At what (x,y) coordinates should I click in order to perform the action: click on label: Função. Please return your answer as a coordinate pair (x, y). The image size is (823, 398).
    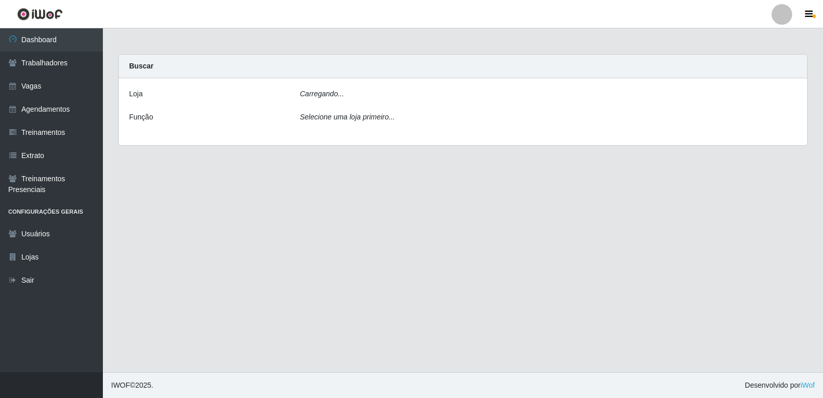
    Looking at the image, I should click on (141, 117).